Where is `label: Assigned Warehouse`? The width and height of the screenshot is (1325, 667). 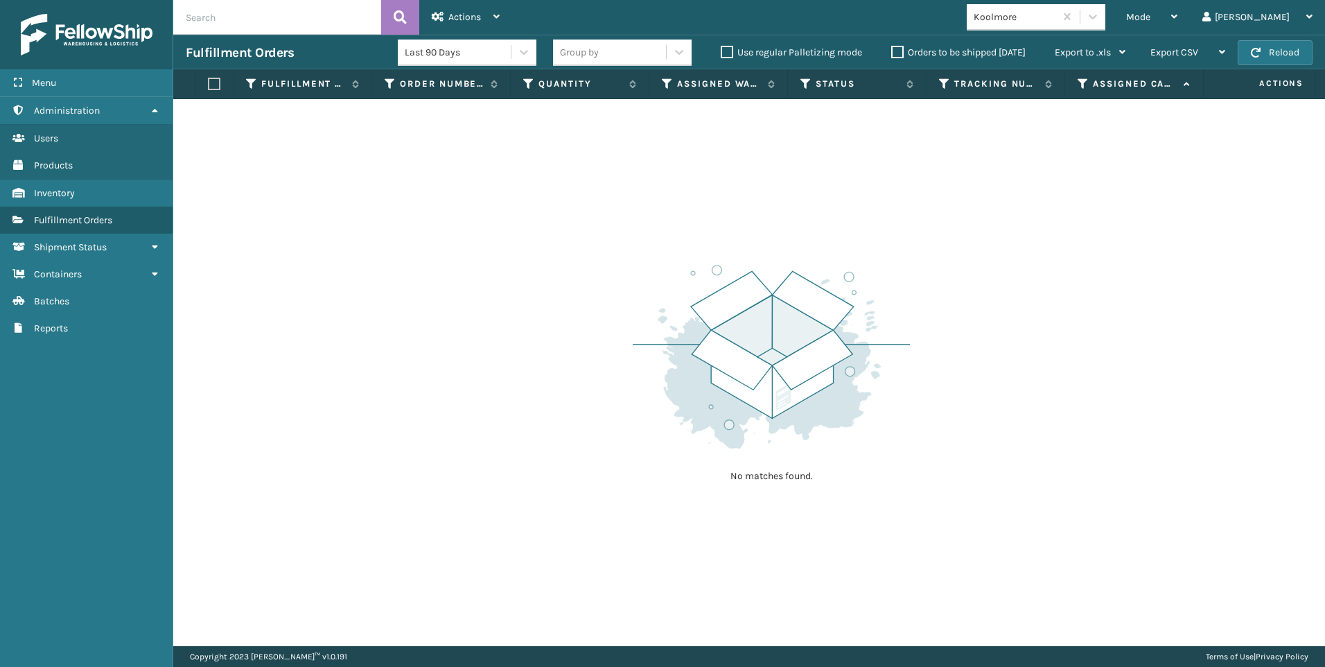 label: Assigned Warehouse is located at coordinates (719, 84).